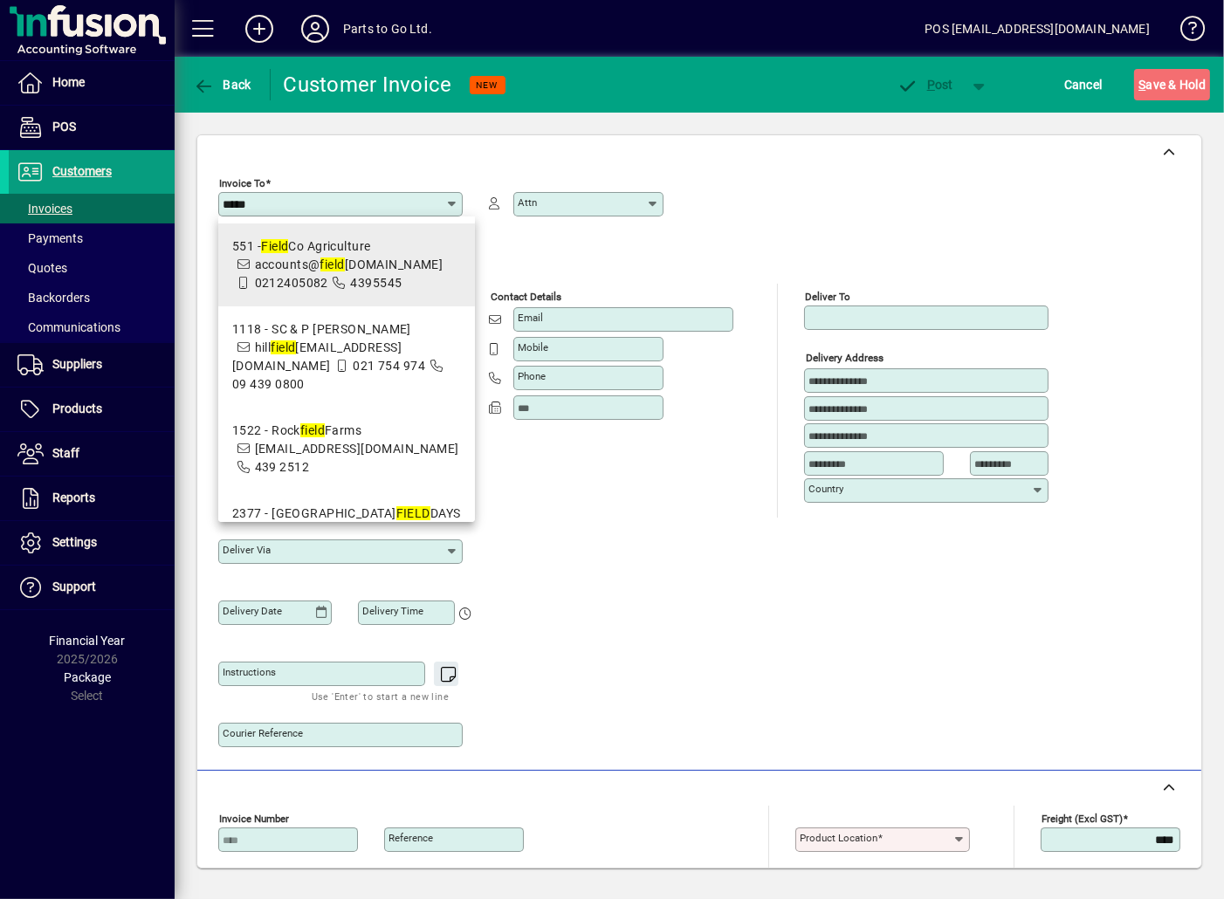  Describe the element at coordinates (1171, 85) in the screenshot. I see `button: Save & Hold` at that location.